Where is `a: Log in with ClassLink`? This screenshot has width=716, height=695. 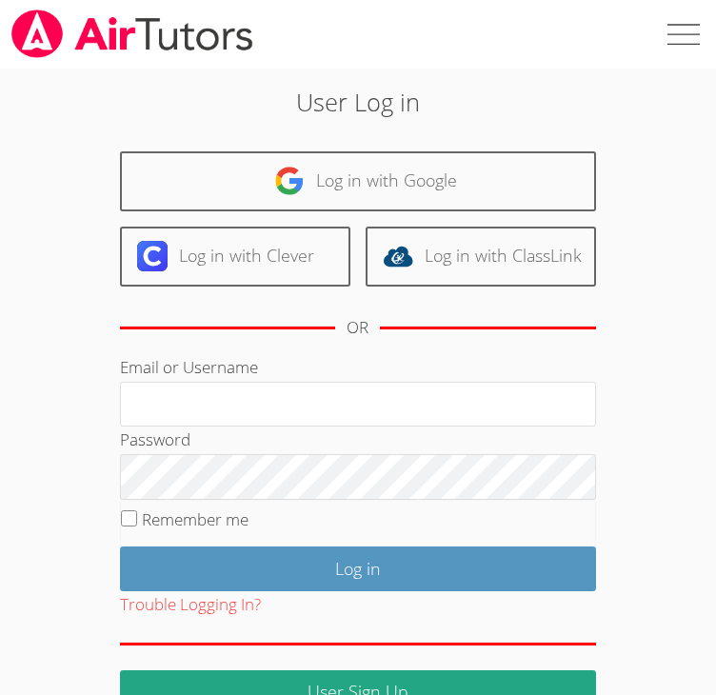 a: Log in with ClassLink is located at coordinates (481, 256).